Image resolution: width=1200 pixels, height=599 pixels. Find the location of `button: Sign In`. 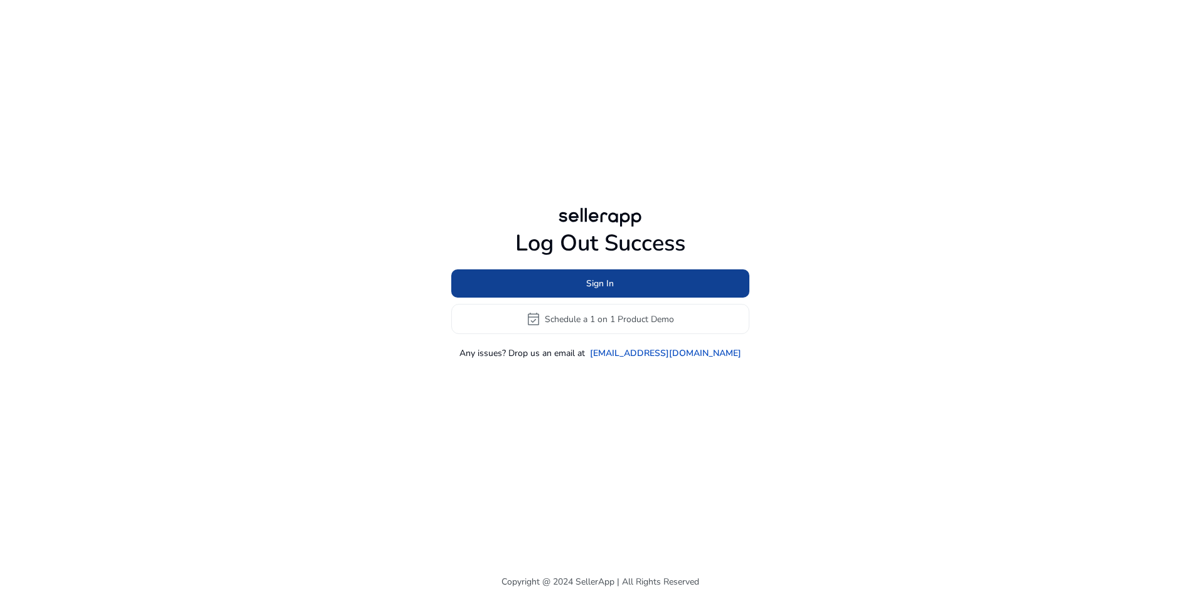

button: Sign In is located at coordinates (600, 283).